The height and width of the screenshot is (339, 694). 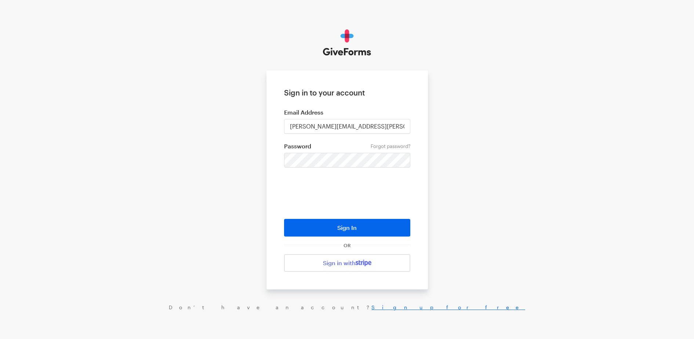 What do you see at coordinates (347, 228) in the screenshot?
I see `button: Sign In` at bounding box center [347, 228].